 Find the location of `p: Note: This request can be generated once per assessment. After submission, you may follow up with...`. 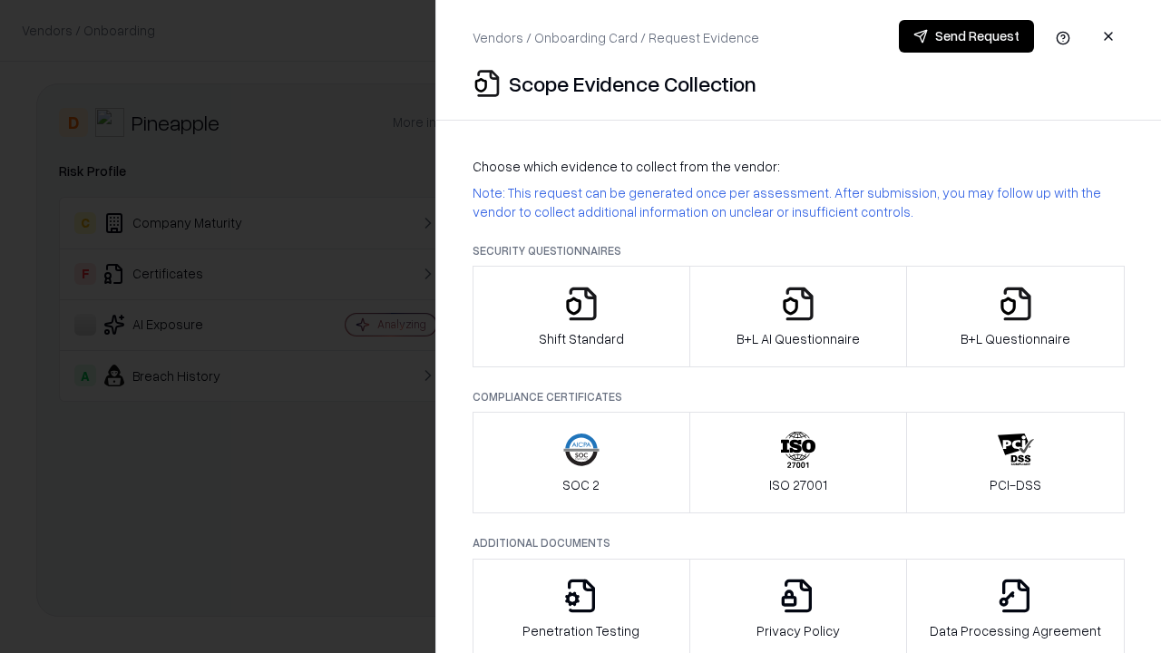

p: Note: This request can be generated once per assessment. After submission, you may follow up with... is located at coordinates (798, 202).